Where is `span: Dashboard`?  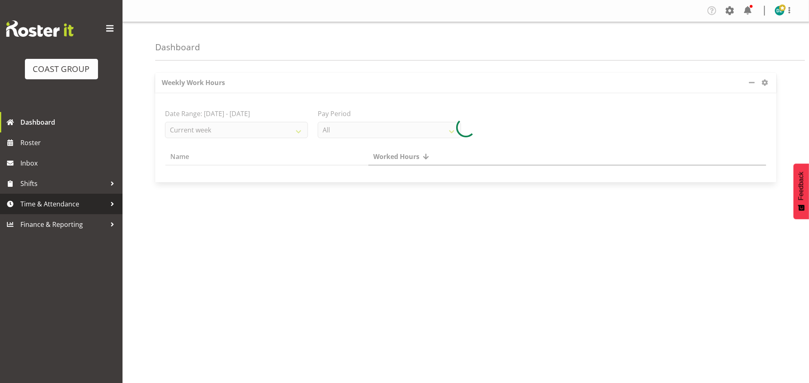
span: Dashboard is located at coordinates (69, 122).